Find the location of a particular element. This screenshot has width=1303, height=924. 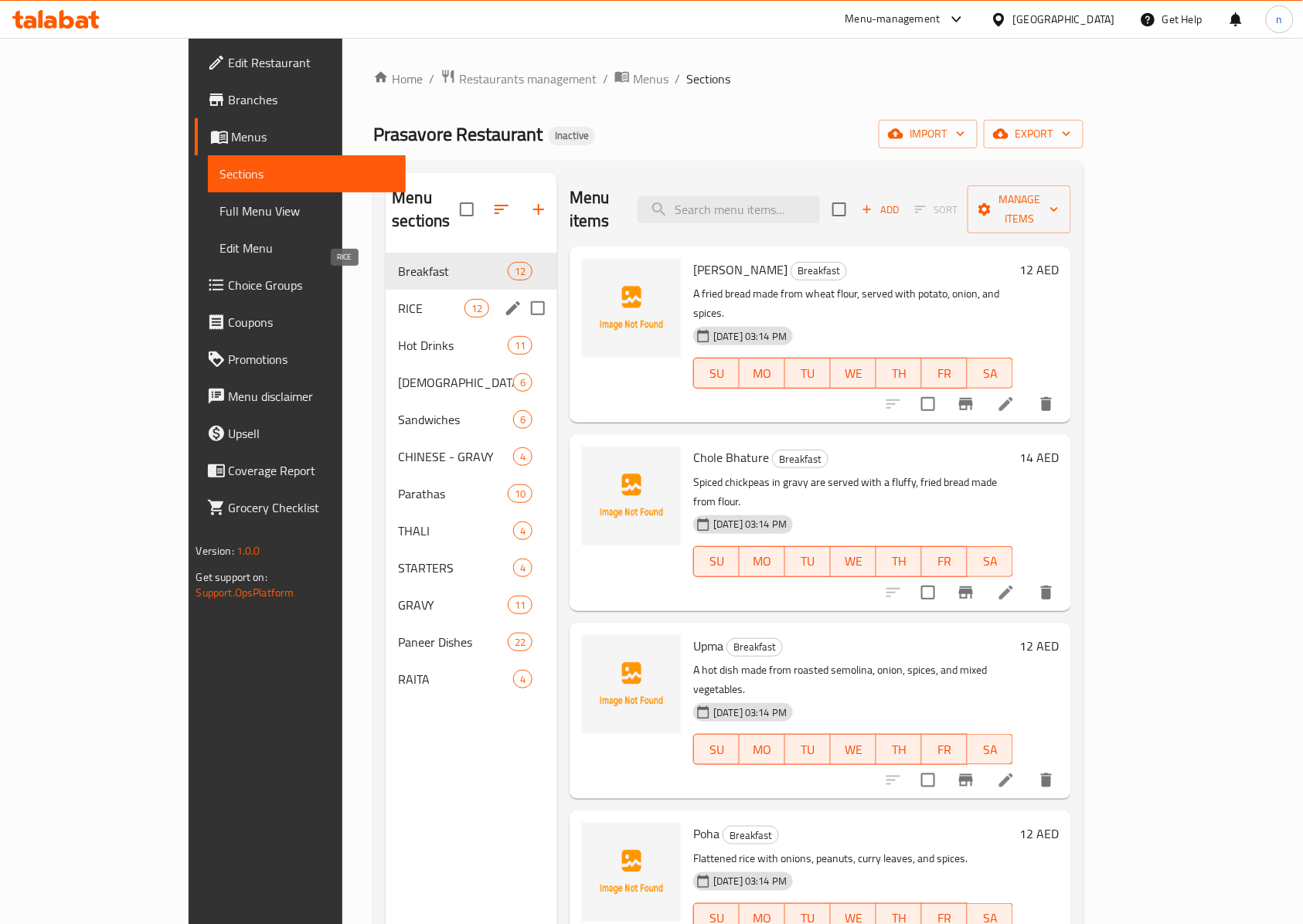

span: Sort sections is located at coordinates (501, 209).